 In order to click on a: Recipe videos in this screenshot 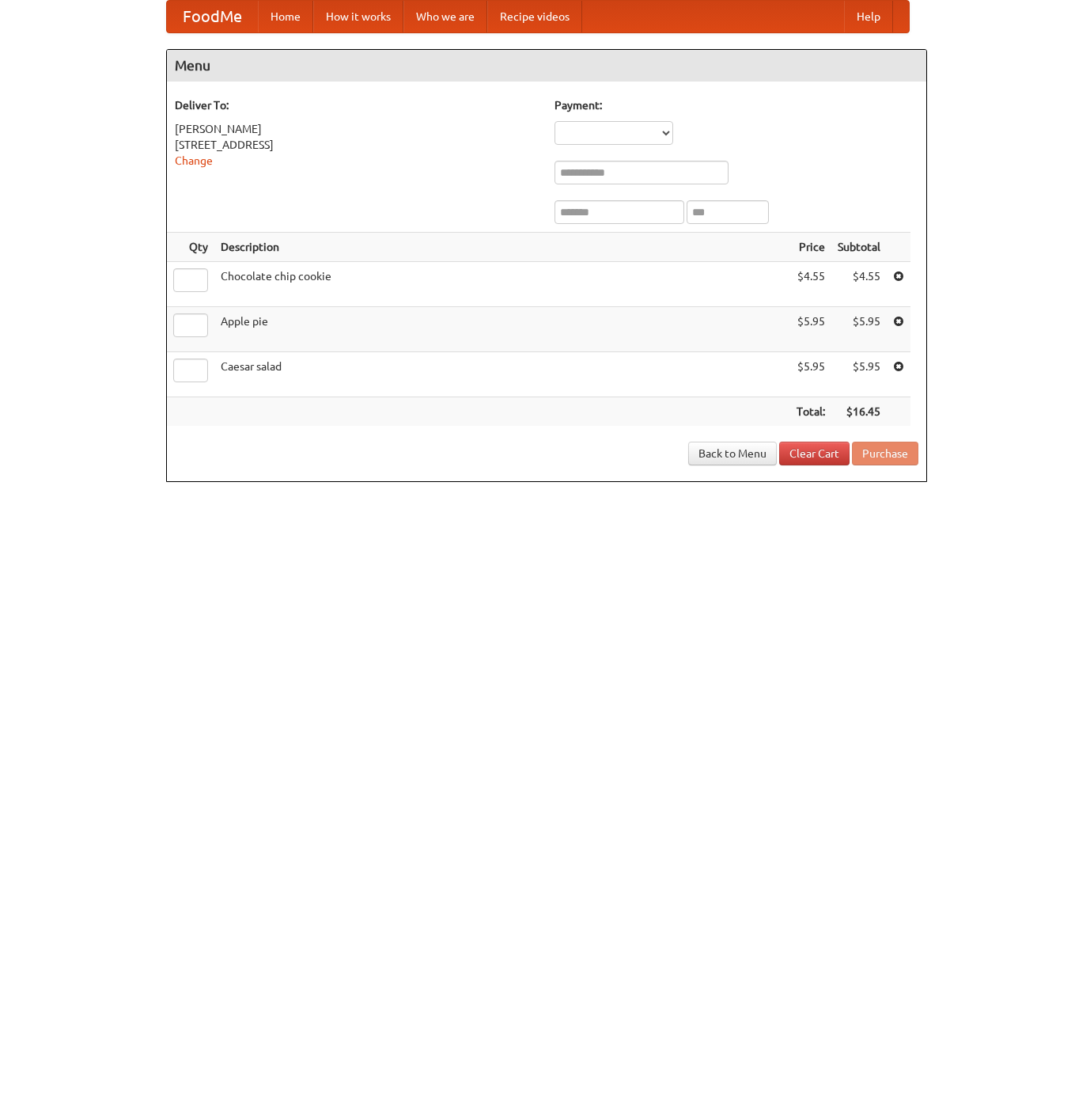, I will do `click(535, 16)`.